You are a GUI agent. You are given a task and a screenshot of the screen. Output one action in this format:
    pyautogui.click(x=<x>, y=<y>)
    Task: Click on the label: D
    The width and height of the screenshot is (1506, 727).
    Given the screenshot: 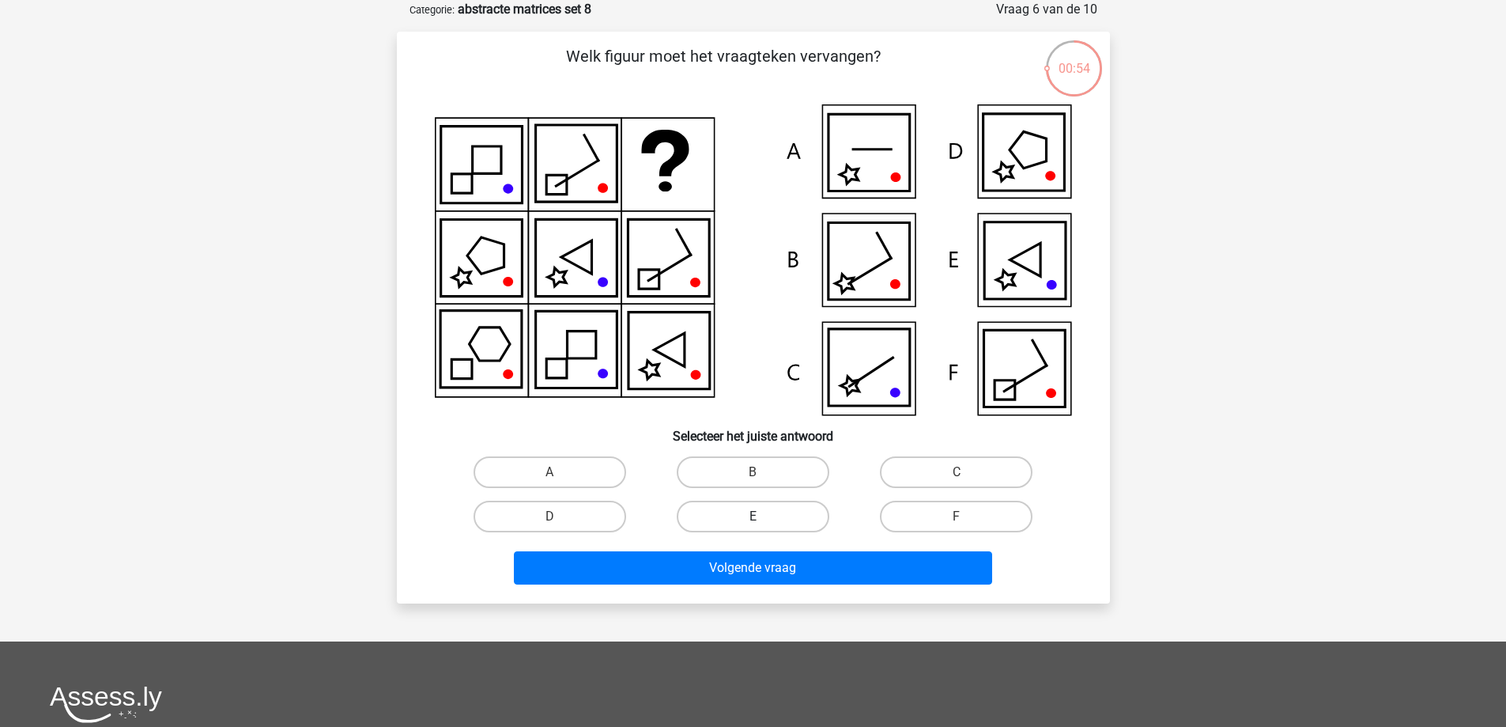 What is the action you would take?
    pyautogui.click(x=549, y=516)
    